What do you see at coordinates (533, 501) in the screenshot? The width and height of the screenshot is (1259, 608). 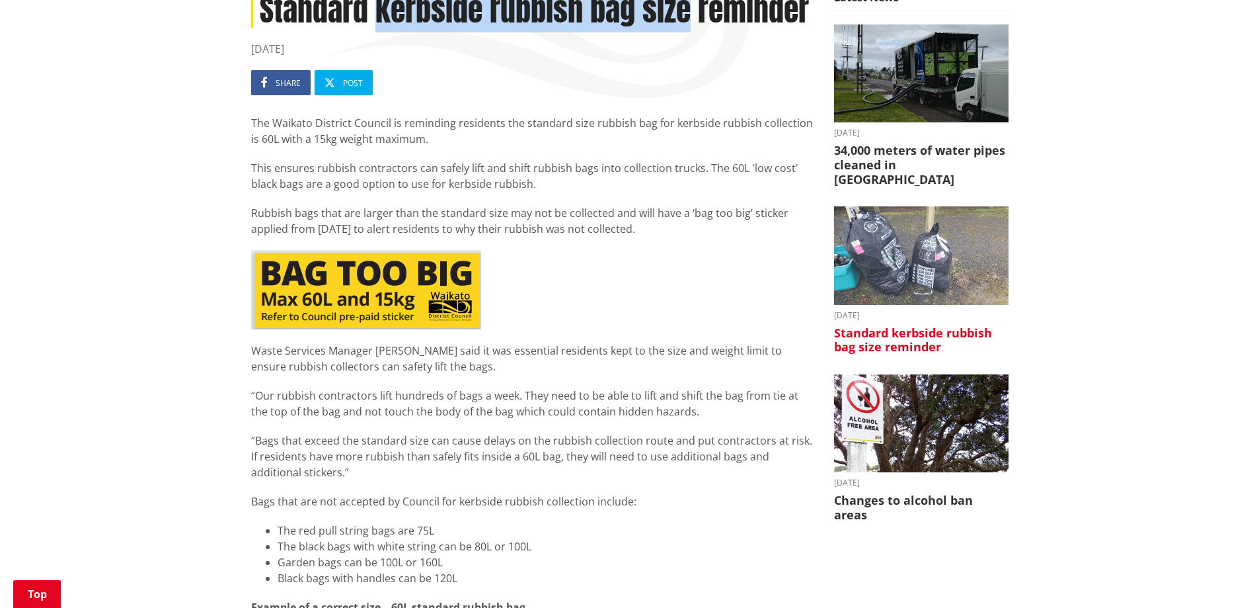 I see `p: Bags that are not accepted by Council for kerbside rubbish collection include:` at bounding box center [533, 501].